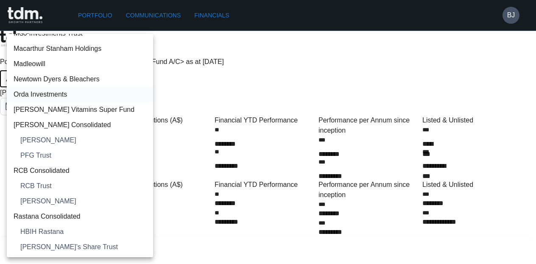 The image size is (536, 264). What do you see at coordinates (80, 95) in the screenshot?
I see `span: Orda Investments` at bounding box center [80, 95].